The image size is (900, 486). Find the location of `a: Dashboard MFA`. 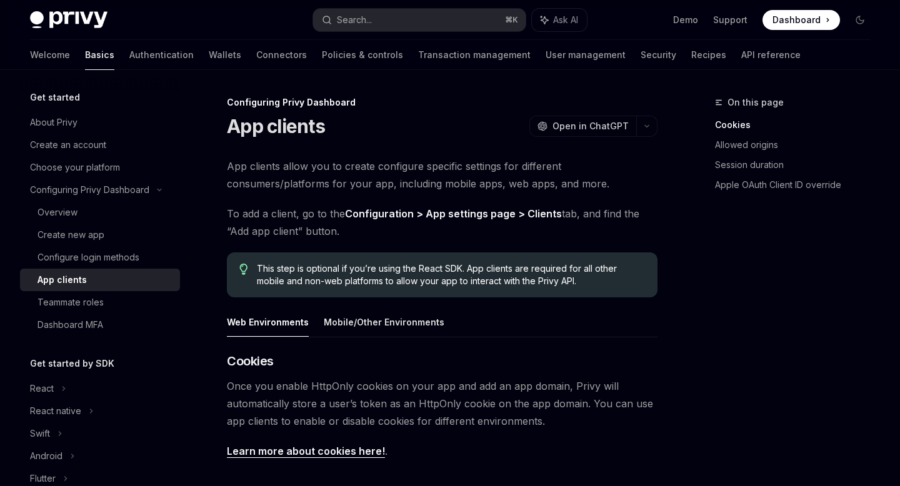

a: Dashboard MFA is located at coordinates (100, 325).